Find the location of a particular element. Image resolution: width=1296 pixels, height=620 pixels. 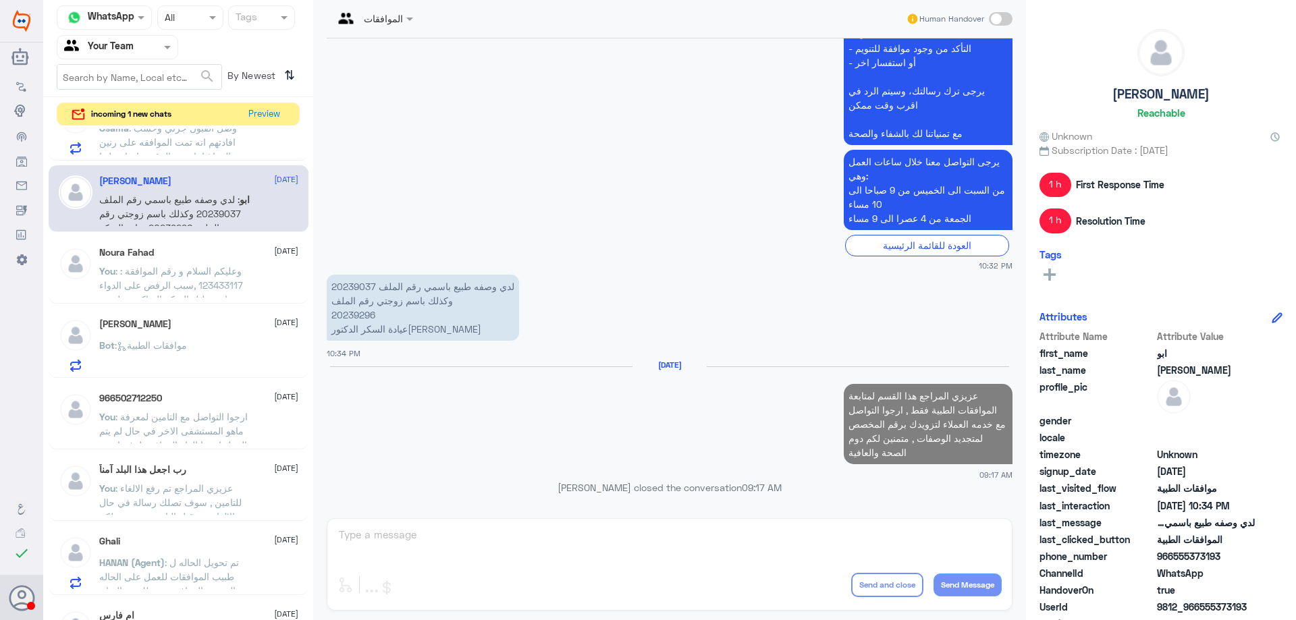

span: last_name is located at coordinates (1097, 370).